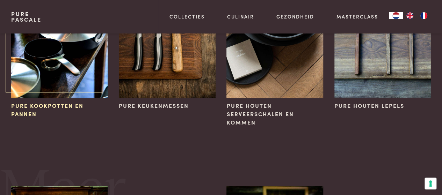  What do you see at coordinates (410, 16) in the screenshot?
I see `aside: Language selected: Nederlands` at bounding box center [410, 16].